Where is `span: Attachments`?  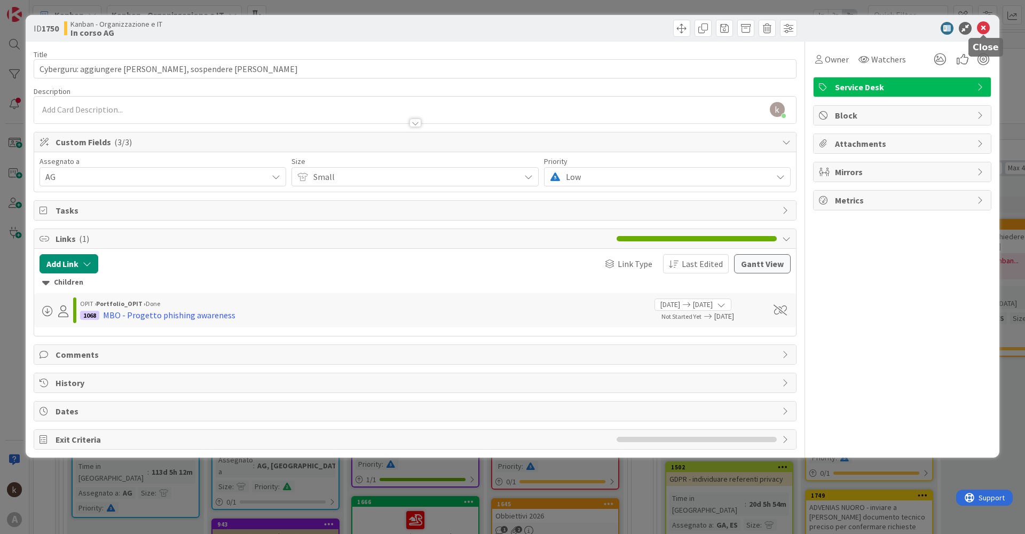
span: Attachments is located at coordinates (904, 144).